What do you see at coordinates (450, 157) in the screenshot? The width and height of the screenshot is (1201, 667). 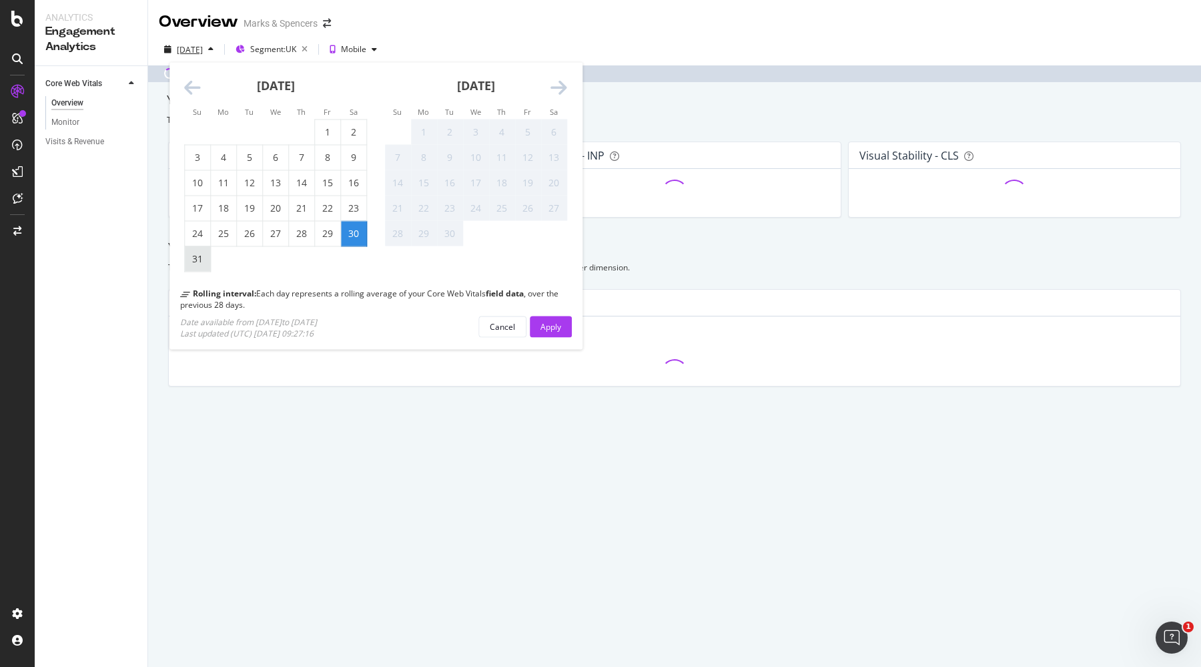 I see `div: 9` at bounding box center [450, 157].